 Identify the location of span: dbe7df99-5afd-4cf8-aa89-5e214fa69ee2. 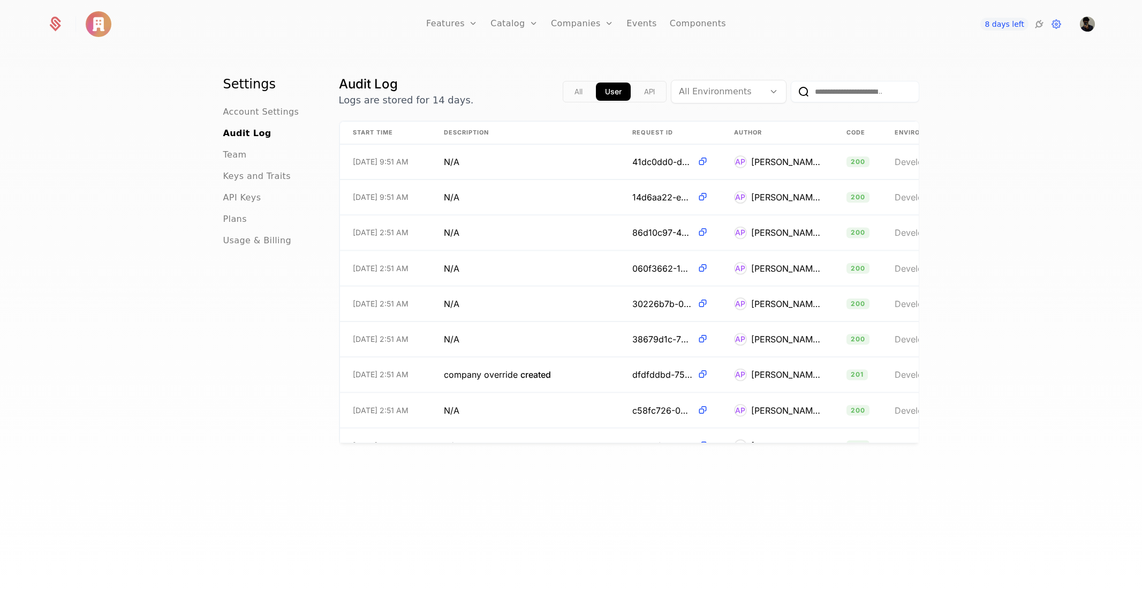
(663, 445).